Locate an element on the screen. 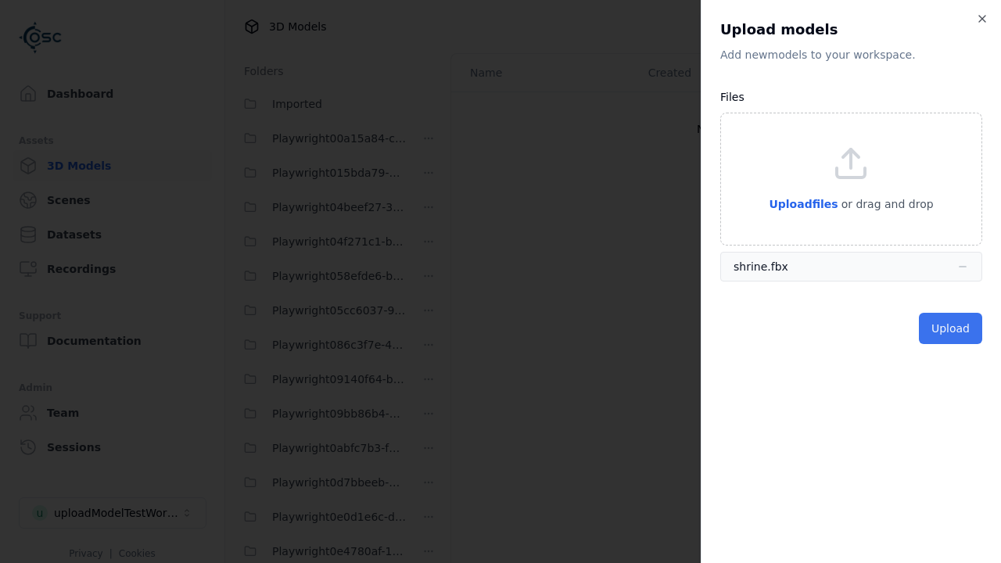 This screenshot has height=563, width=1001. div: shrine.fbx is located at coordinates (761, 267).